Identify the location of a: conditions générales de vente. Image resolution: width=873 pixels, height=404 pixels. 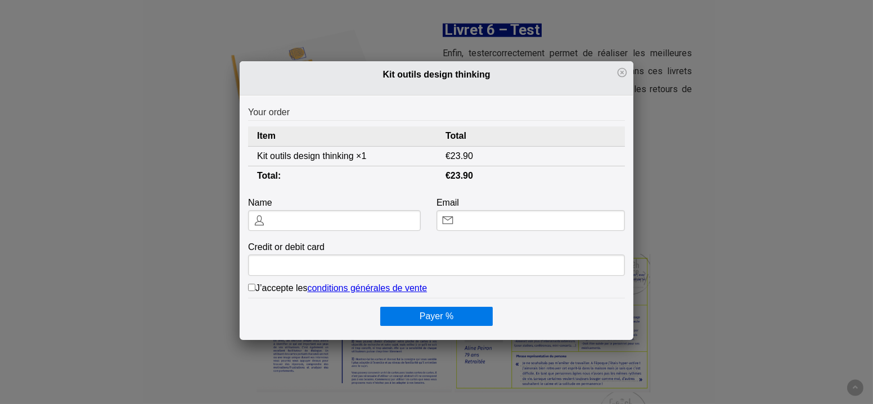
(367, 288).